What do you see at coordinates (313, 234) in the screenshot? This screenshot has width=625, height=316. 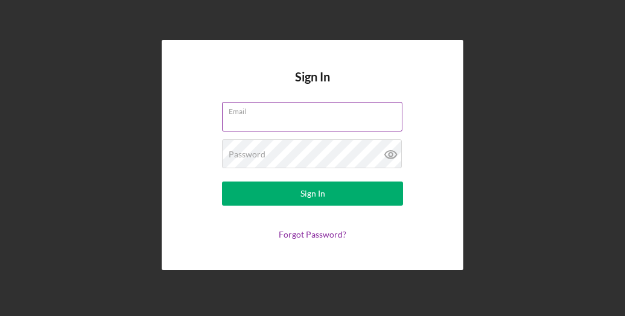 I see `a: Forgot Password?` at bounding box center [313, 234].